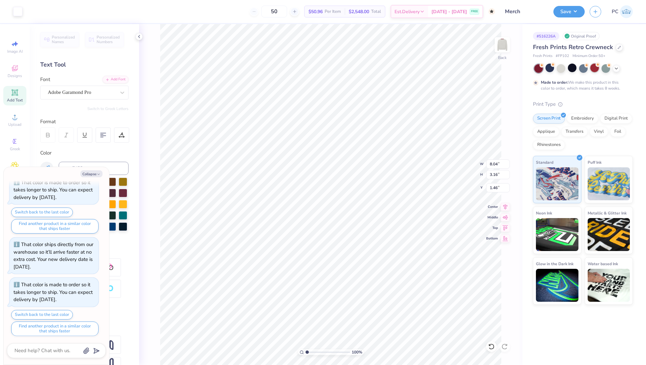 The height and width of the screenshot is (365, 646). I want to click on span: Personalized Numbers, so click(108, 40).